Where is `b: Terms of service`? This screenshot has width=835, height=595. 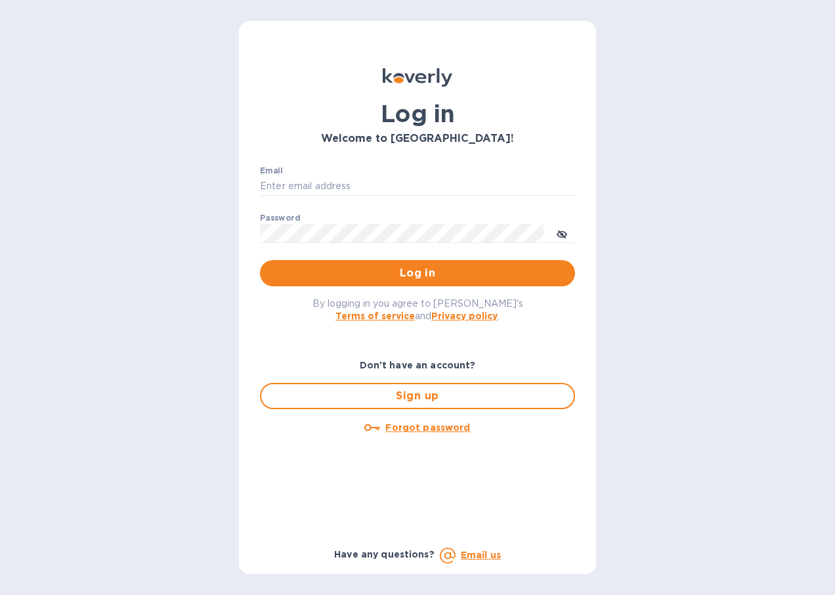
b: Terms of service is located at coordinates (375, 316).